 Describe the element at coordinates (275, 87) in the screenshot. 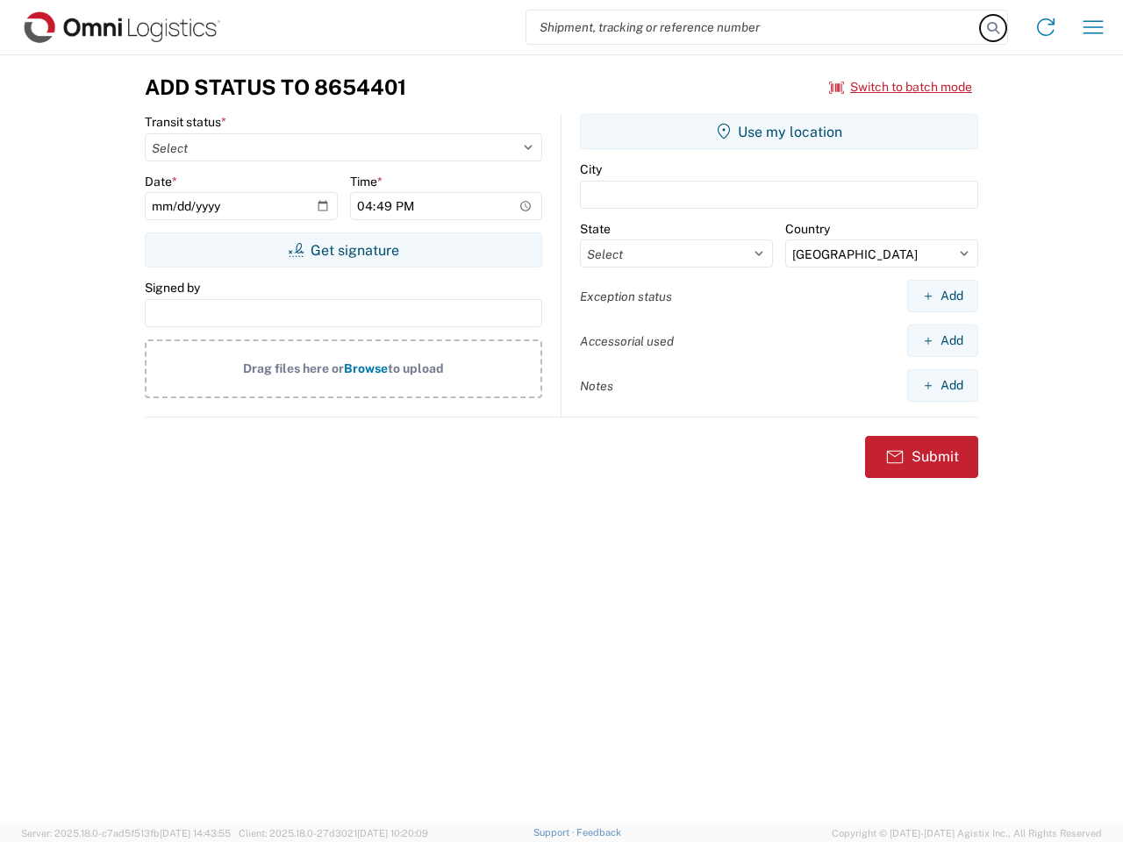

I see `h3: Add Status to 8654401` at that location.